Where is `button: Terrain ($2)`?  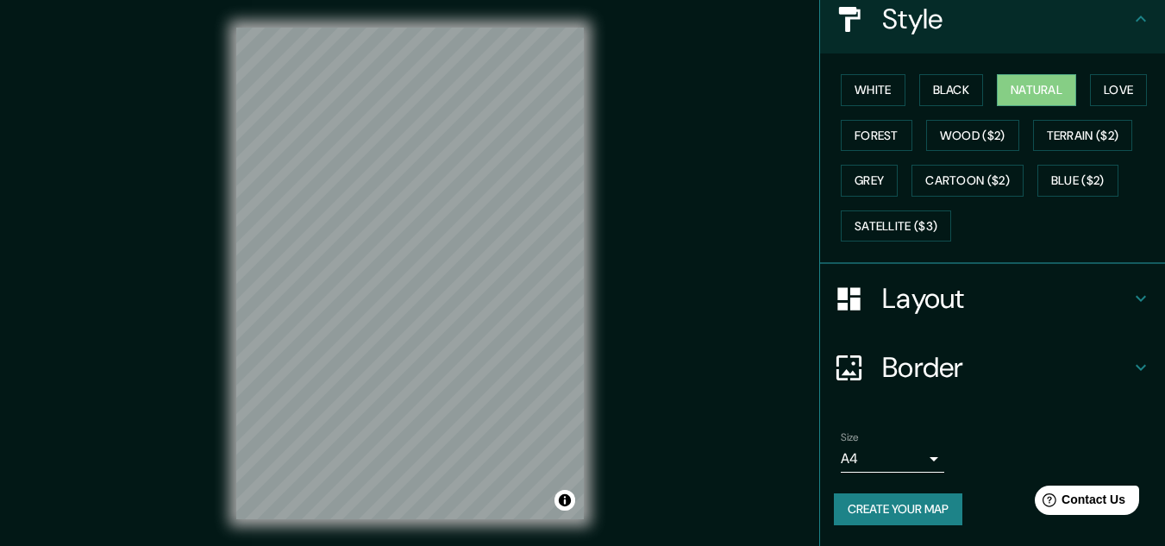
button: Terrain ($2) is located at coordinates (1083, 135).